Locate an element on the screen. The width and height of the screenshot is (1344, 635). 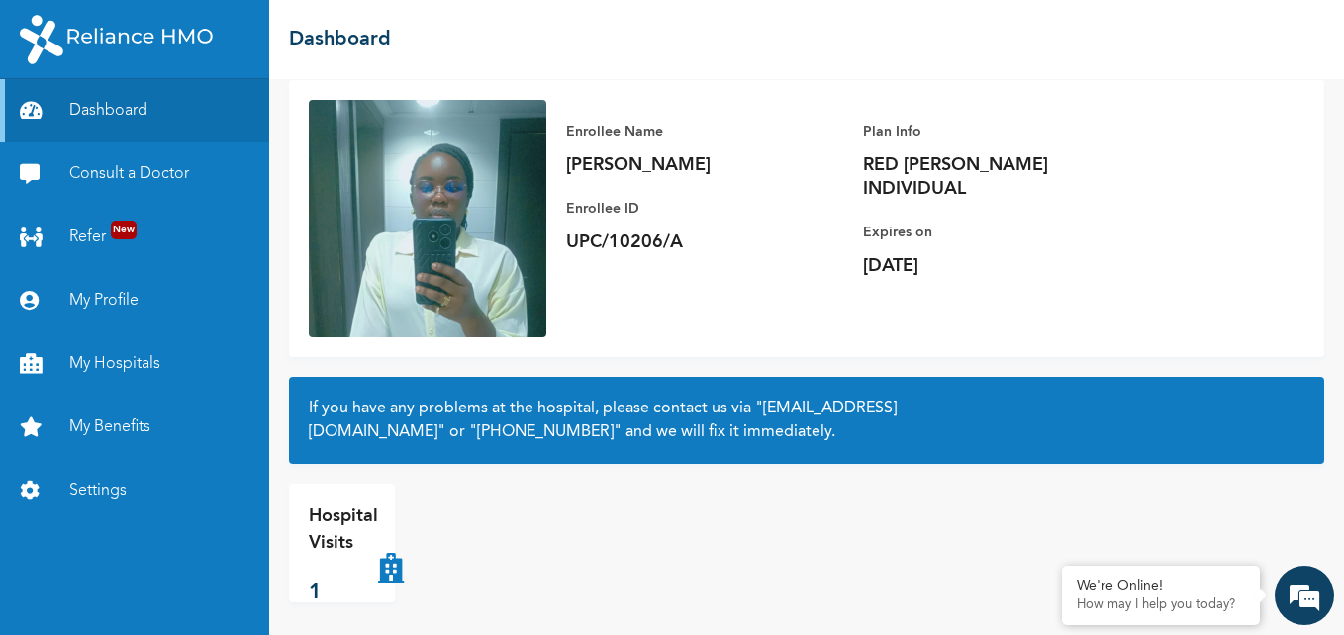
p: How may I help you today? is located at coordinates (1161, 606).